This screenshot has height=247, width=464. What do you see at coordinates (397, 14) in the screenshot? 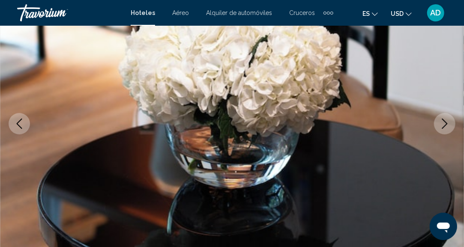
I see `span: USD` at bounding box center [397, 14].